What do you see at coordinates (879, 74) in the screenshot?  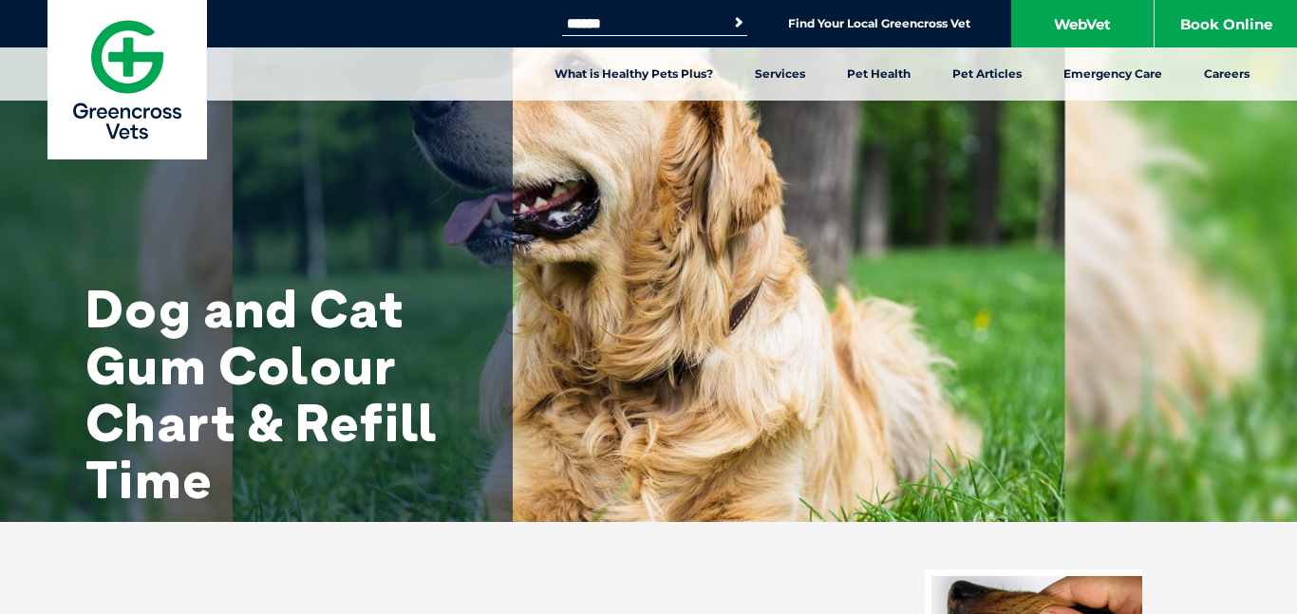 I see `a: Pet Health` at bounding box center [879, 74].